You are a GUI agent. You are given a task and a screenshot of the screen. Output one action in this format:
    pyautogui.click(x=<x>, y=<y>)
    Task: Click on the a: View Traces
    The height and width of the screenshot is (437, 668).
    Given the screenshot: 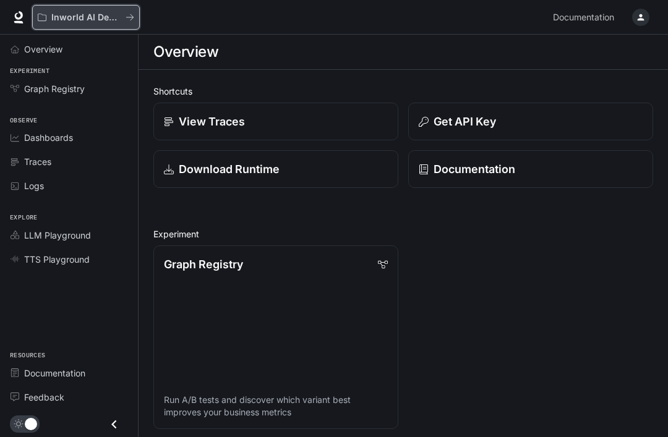 What is the action you would take?
    pyautogui.click(x=276, y=121)
    